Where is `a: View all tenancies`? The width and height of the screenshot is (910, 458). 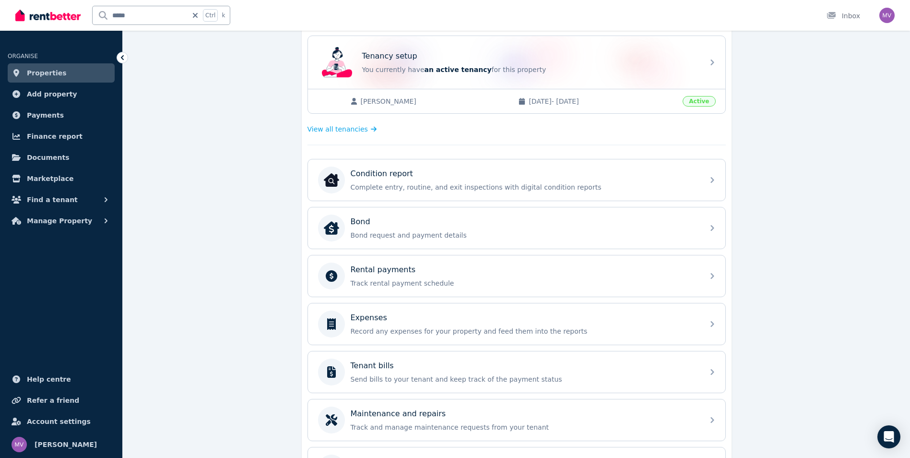
a: View all tenancies is located at coordinates (342, 129).